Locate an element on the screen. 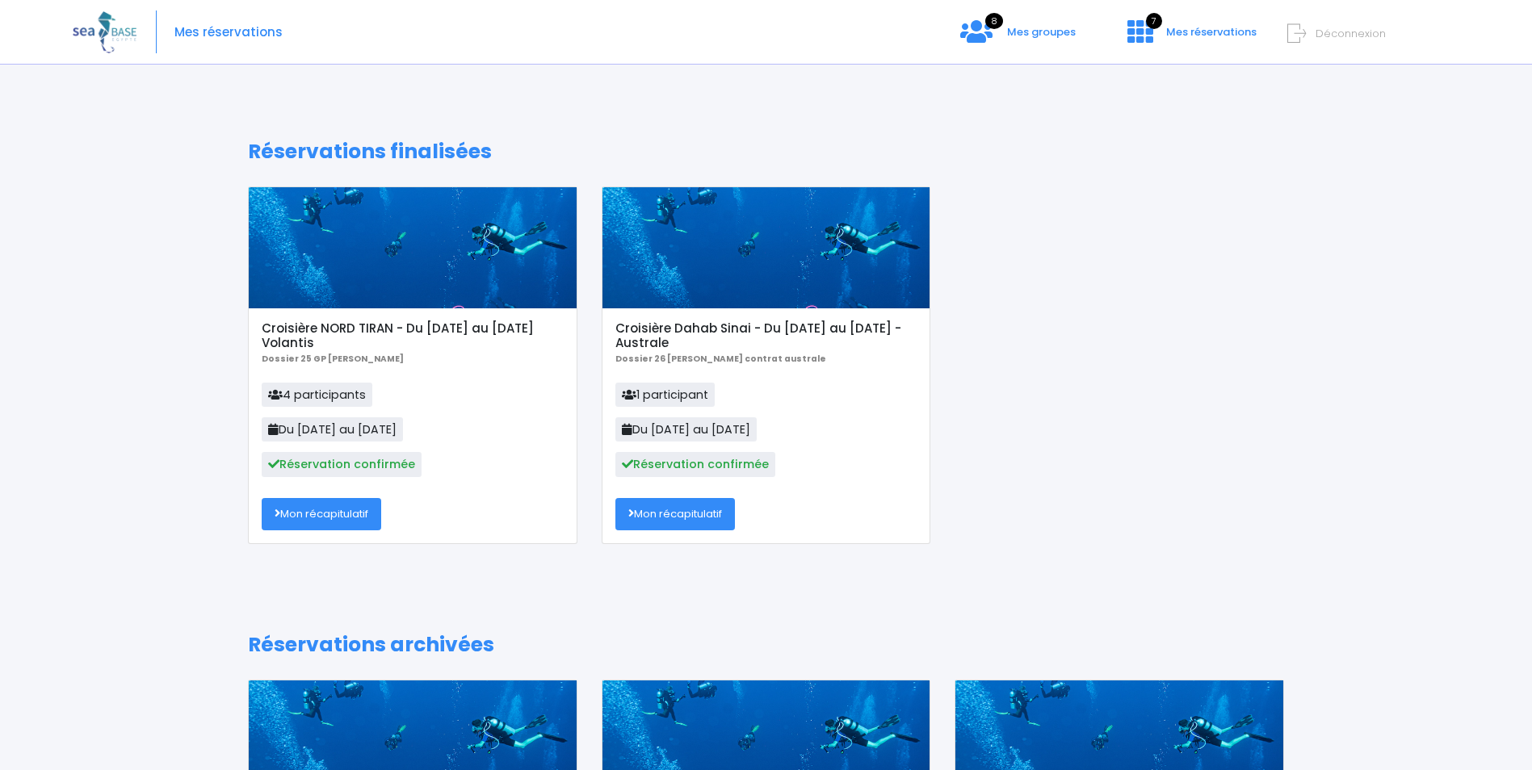  span: 1 participant is located at coordinates (665, 395).